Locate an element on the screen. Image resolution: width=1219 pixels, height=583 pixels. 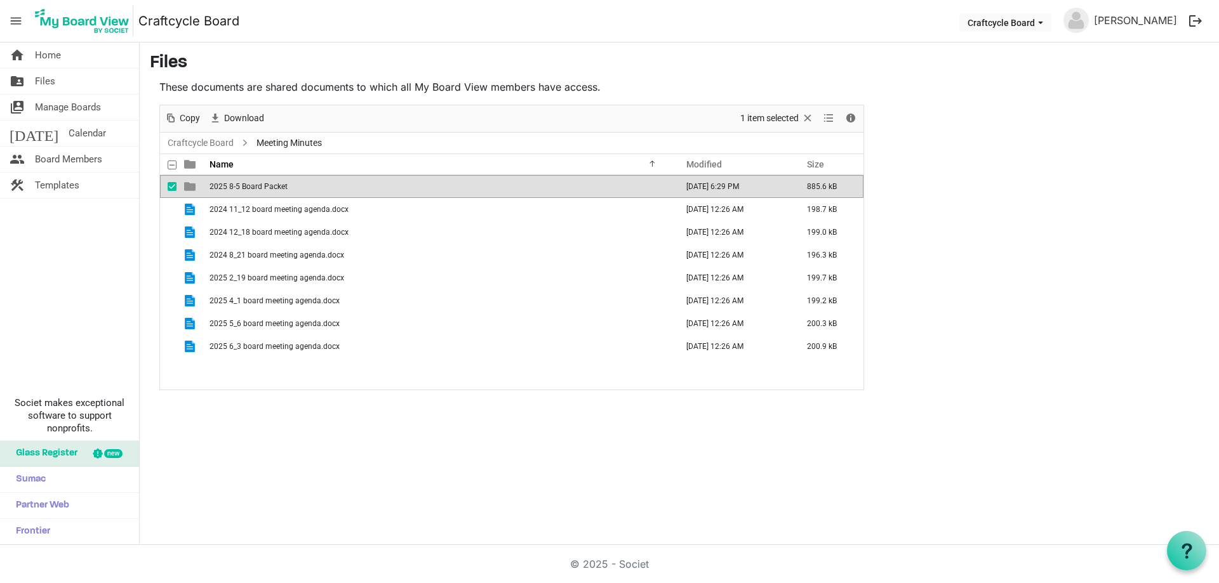
span: Board Members is located at coordinates (69, 159).